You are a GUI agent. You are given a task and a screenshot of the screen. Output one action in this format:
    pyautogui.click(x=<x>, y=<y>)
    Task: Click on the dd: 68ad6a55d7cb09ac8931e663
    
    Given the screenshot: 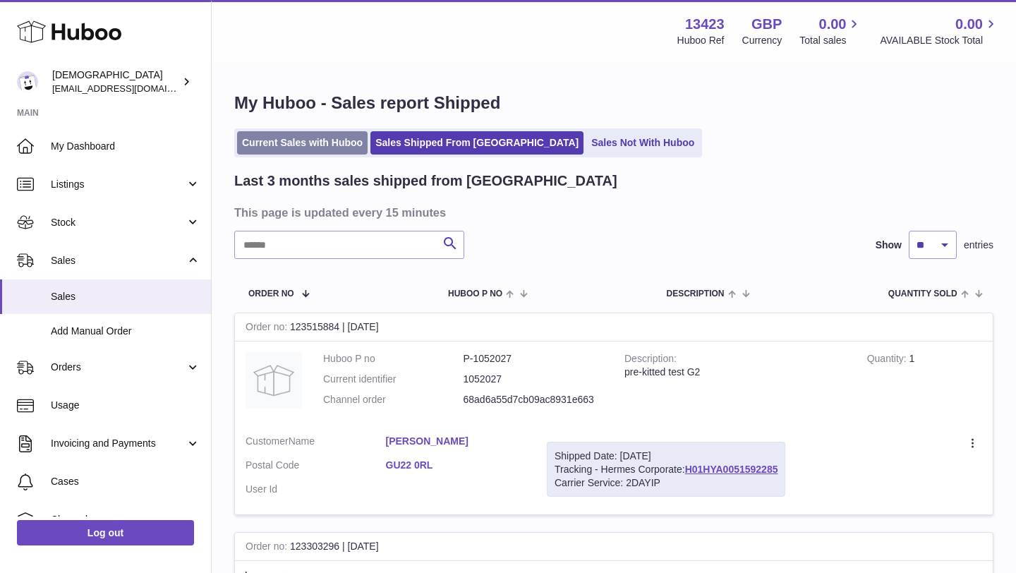 What is the action you would take?
    pyautogui.click(x=534, y=399)
    